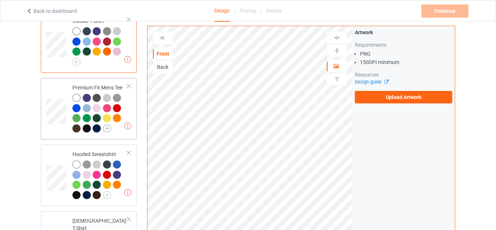 This screenshot has width=496, height=230. I want to click on div: Pricing, so click(248, 11).